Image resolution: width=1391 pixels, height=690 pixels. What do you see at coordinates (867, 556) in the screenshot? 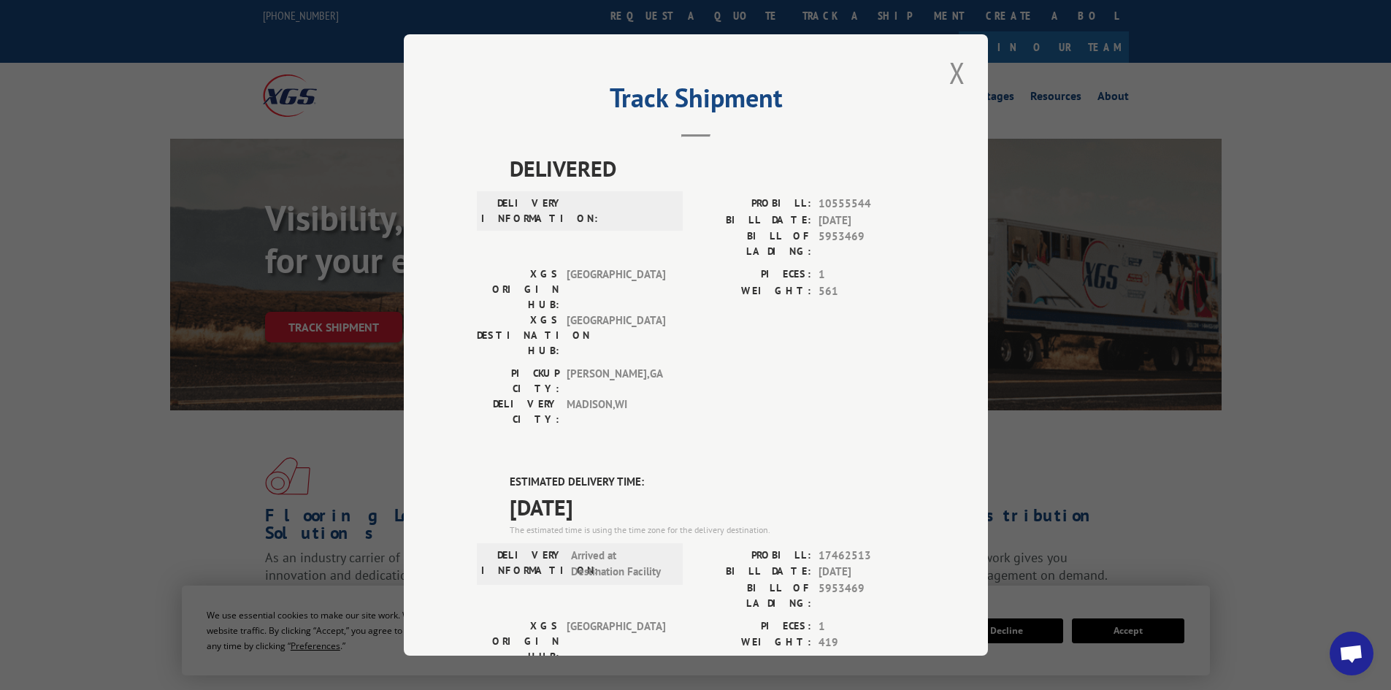
I see `span: 17462513` at bounding box center [867, 556].